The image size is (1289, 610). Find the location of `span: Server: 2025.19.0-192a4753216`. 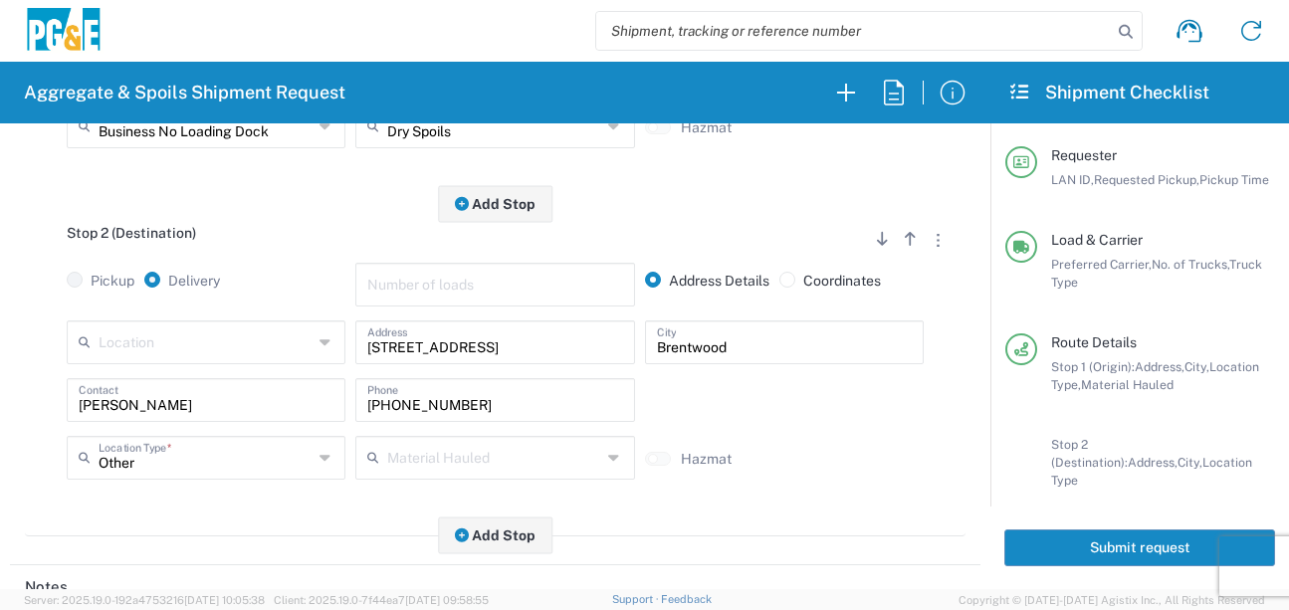

span: Server: 2025.19.0-192a4753216 is located at coordinates (144, 600).